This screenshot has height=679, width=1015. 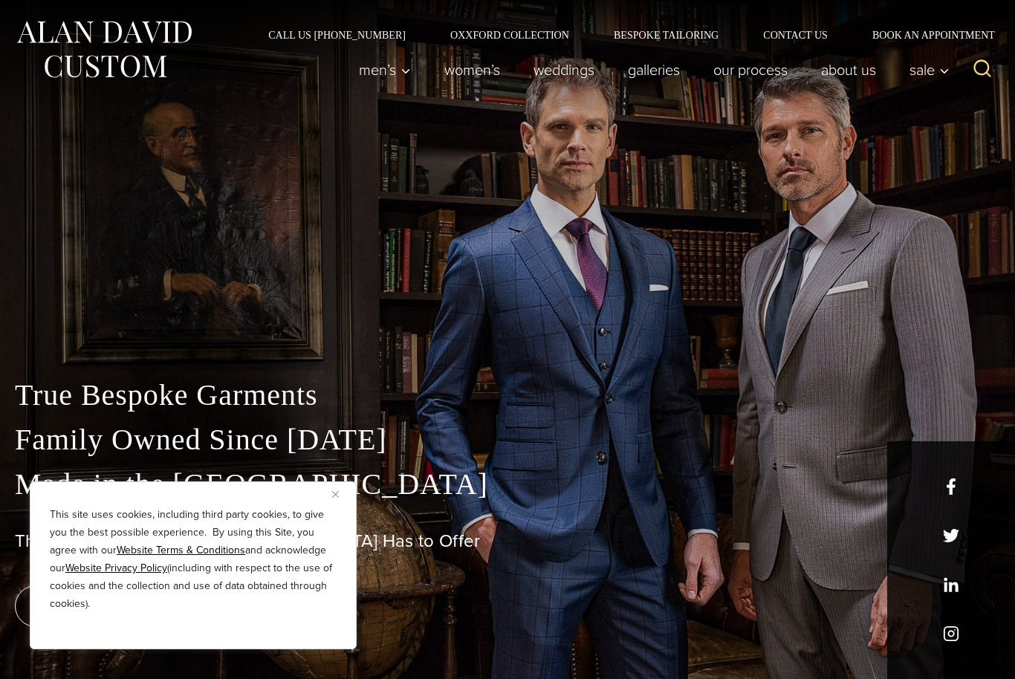 What do you see at coordinates (623, 35) in the screenshot?
I see `nav: Secondary Navigation` at bounding box center [623, 35].